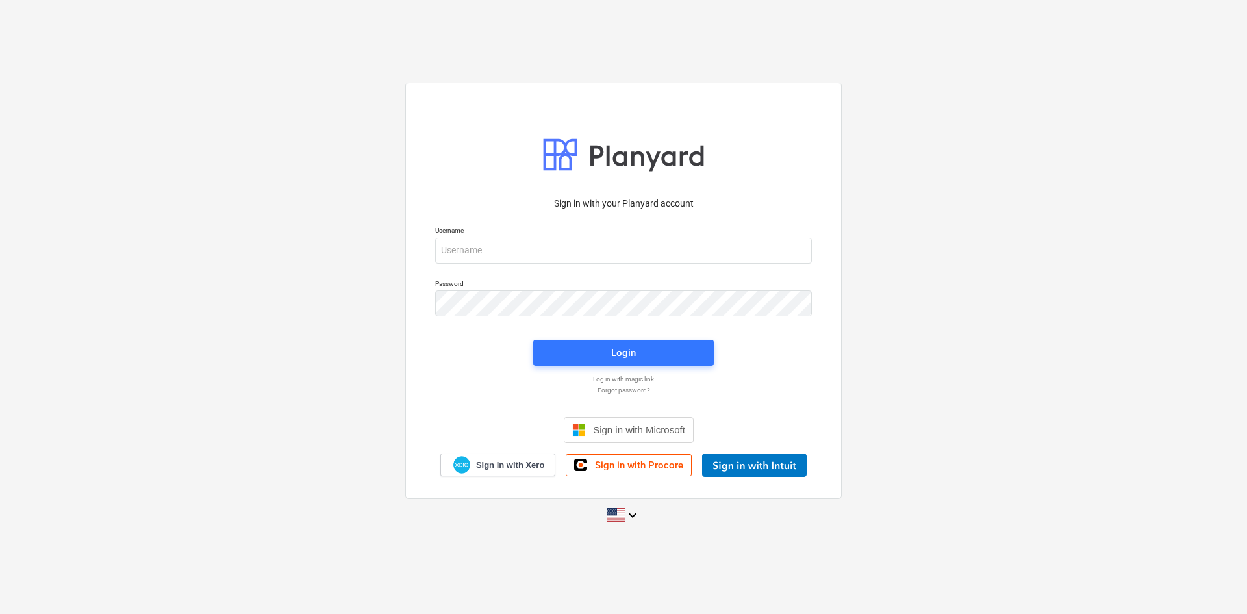 The height and width of the screenshot is (614, 1247). What do you see at coordinates (629, 465) in the screenshot?
I see `a: Sign in with Procore` at bounding box center [629, 465].